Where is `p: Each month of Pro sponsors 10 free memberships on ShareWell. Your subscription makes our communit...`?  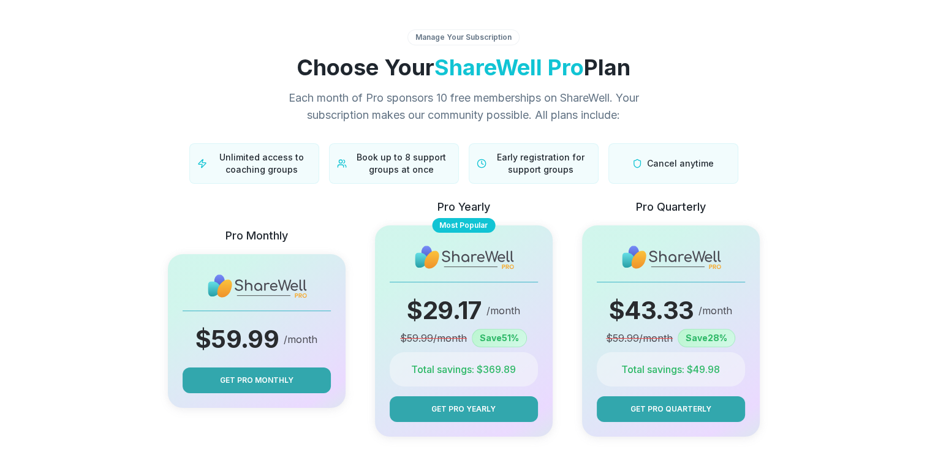
p: Each month of Pro sponsors 10 free memberships on ShareWell. Your subscription makes our communit... is located at coordinates (464, 107).